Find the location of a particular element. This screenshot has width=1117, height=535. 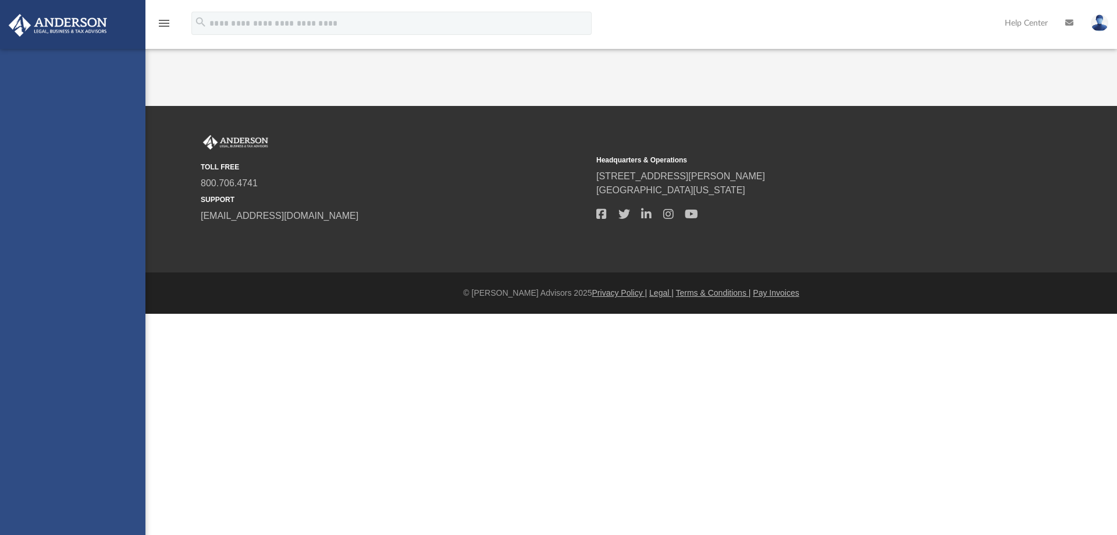

i: search is located at coordinates (201, 22).